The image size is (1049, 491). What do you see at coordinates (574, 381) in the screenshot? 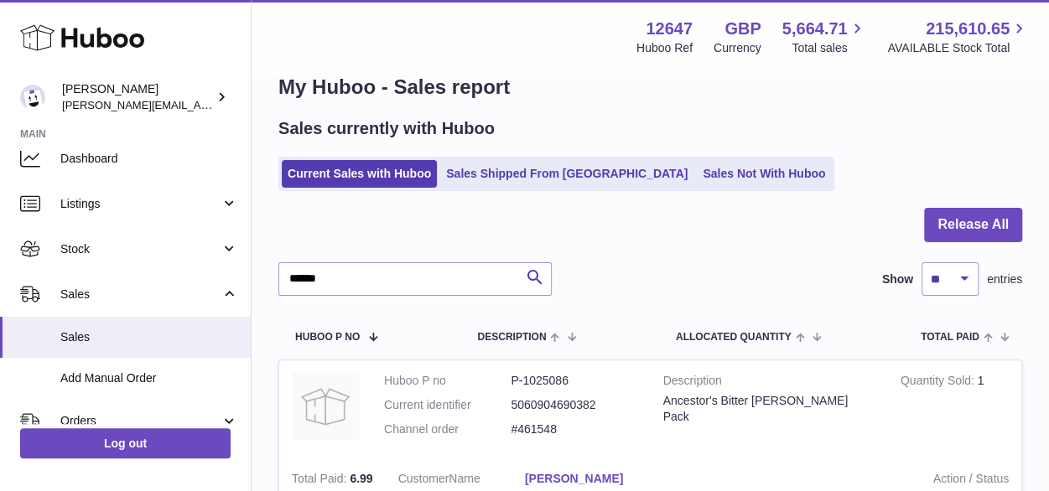
I see `dd: P-1025086` at bounding box center [574, 381].